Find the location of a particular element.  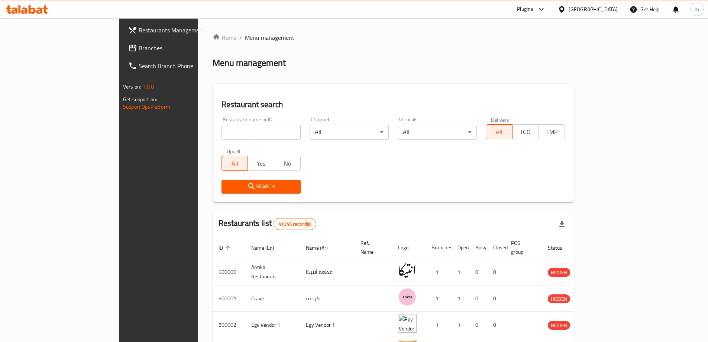

span: Search Branch Phone is located at coordinates (185, 66).